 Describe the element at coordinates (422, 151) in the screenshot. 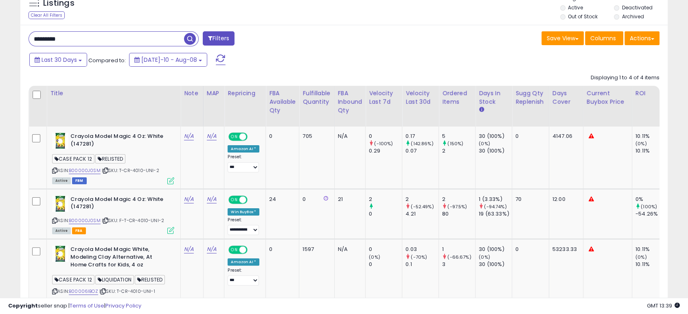

I see `div: 0.07` at that location.